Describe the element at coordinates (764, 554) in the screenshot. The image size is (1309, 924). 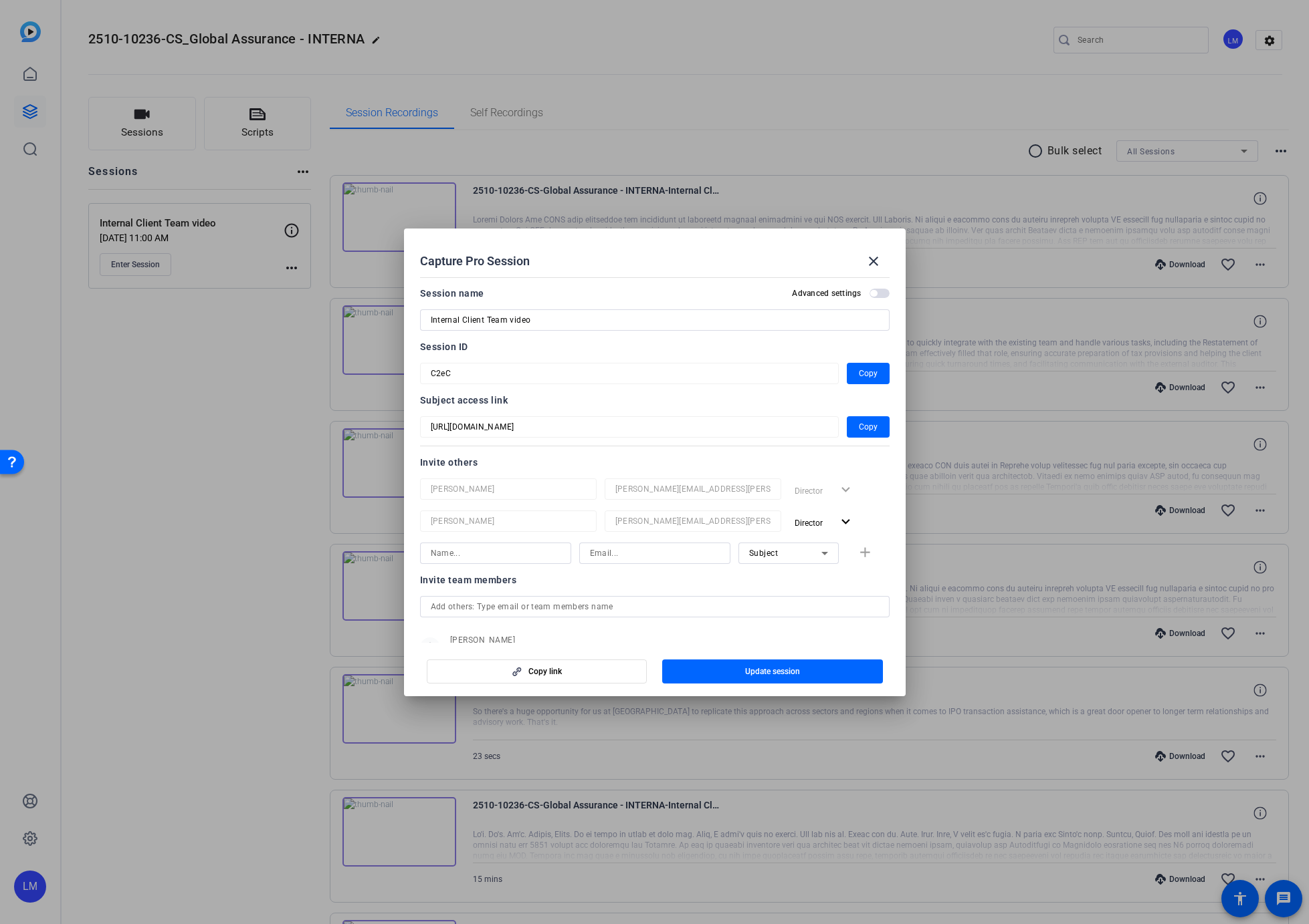
I see `span: Subject` at that location.